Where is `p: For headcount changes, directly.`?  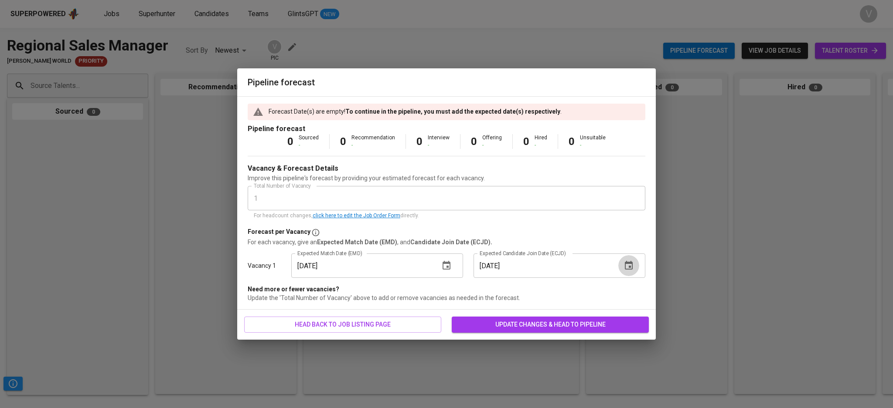 p: For headcount changes, directly. is located at coordinates (446, 216).